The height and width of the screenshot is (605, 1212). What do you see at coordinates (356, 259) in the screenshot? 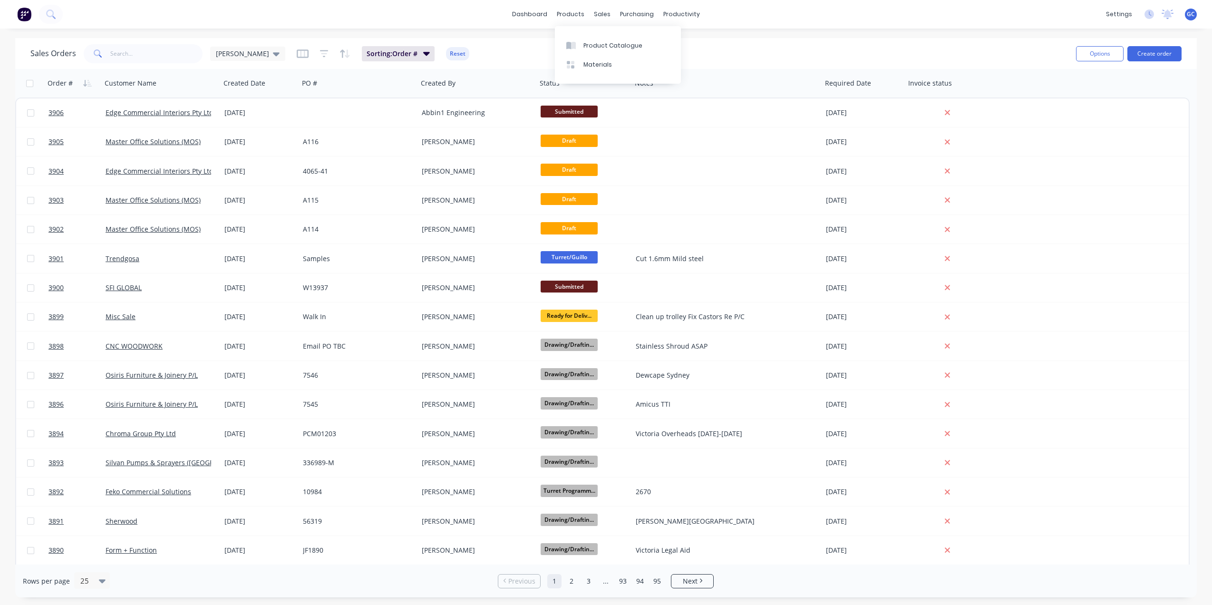
I see `div: Samples` at bounding box center [356, 259].